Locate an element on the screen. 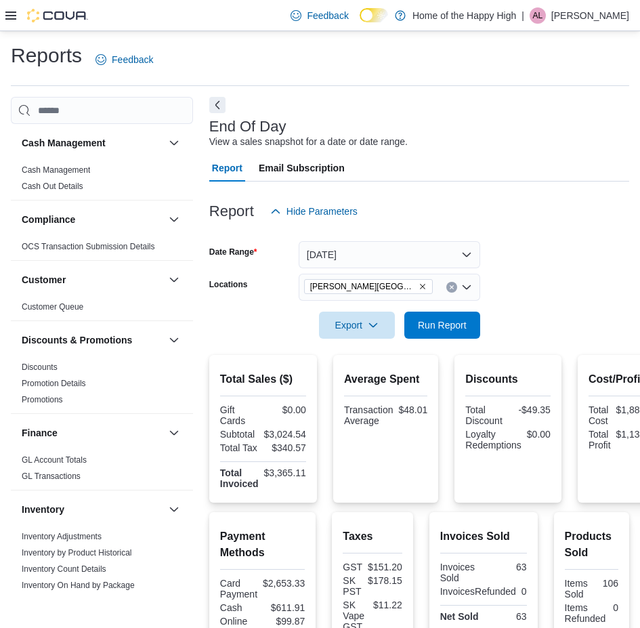 Image resolution: width=640 pixels, height=628 pixels. a: Discounts is located at coordinates (39, 367).